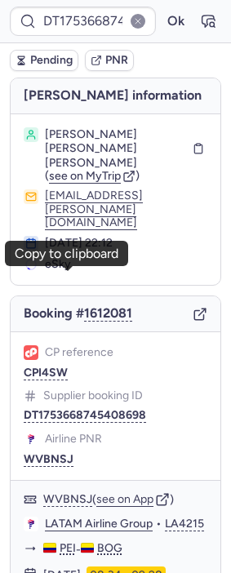 The height and width of the screenshot is (573, 231). What do you see at coordinates (85, 416) in the screenshot?
I see `button: DT1753668745408698` at bounding box center [85, 416].